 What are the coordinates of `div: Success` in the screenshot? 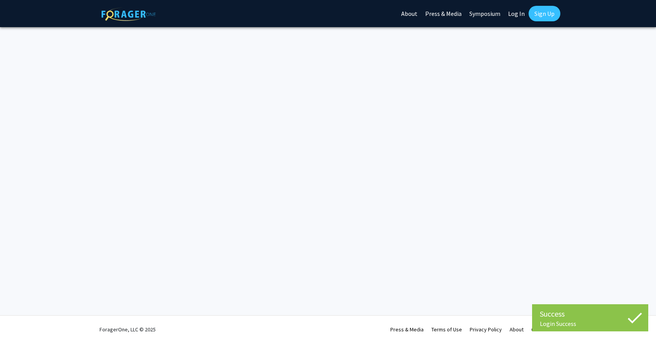 It's located at (590, 314).